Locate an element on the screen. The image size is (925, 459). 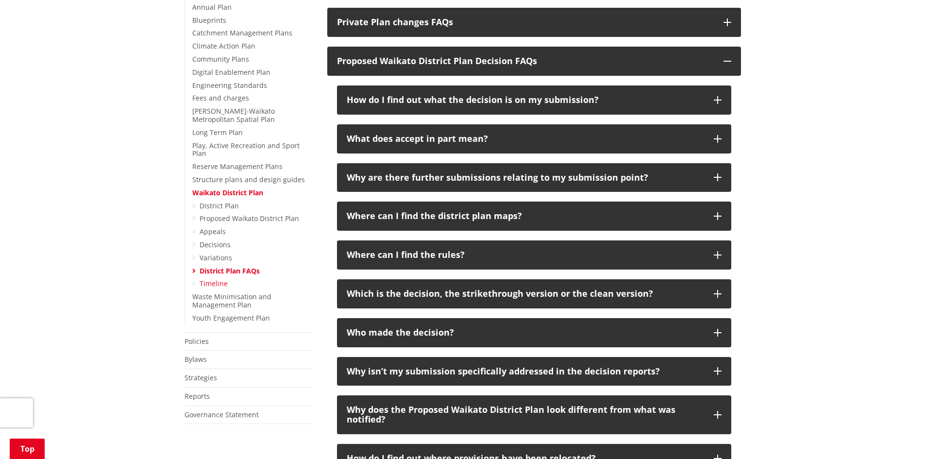
a: Community Plans is located at coordinates (220, 59).